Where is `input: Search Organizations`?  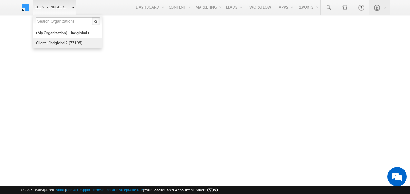 input: Search Organizations is located at coordinates (64, 21).